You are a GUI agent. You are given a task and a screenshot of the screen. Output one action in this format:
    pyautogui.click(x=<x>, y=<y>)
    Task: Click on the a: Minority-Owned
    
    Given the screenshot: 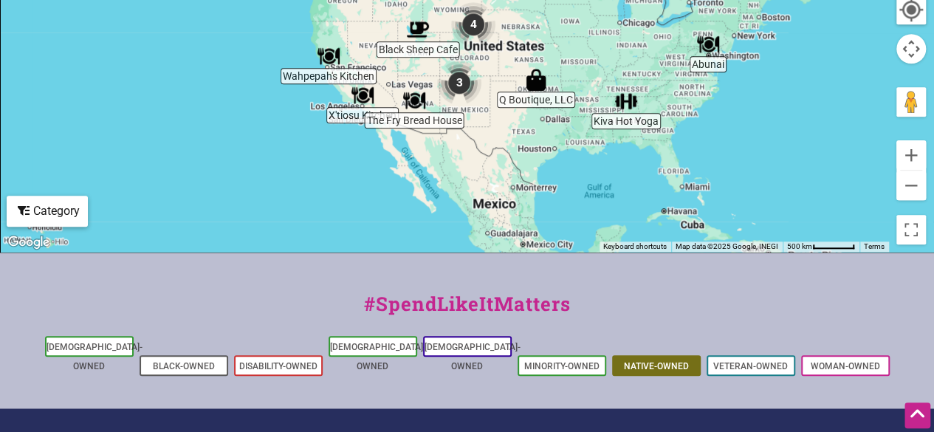 What is the action you would take?
    pyautogui.click(x=562, y=366)
    